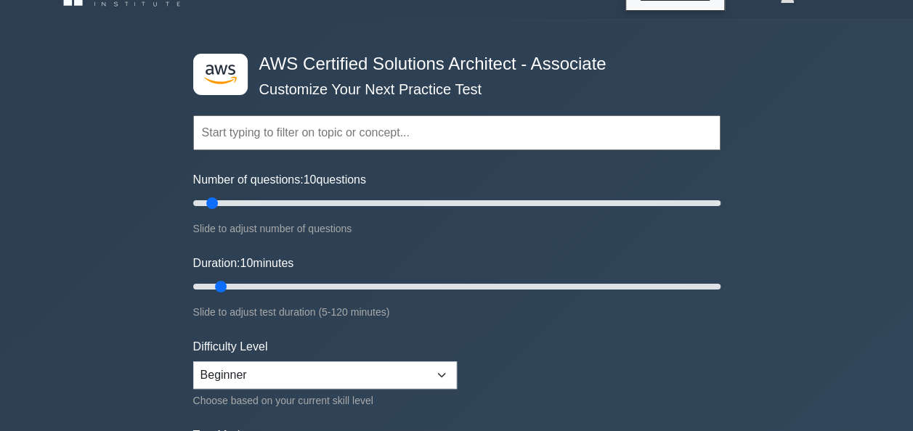 The height and width of the screenshot is (431, 913). I want to click on h4: AWS Certified Solutions Architect - Associate, so click(451, 64).